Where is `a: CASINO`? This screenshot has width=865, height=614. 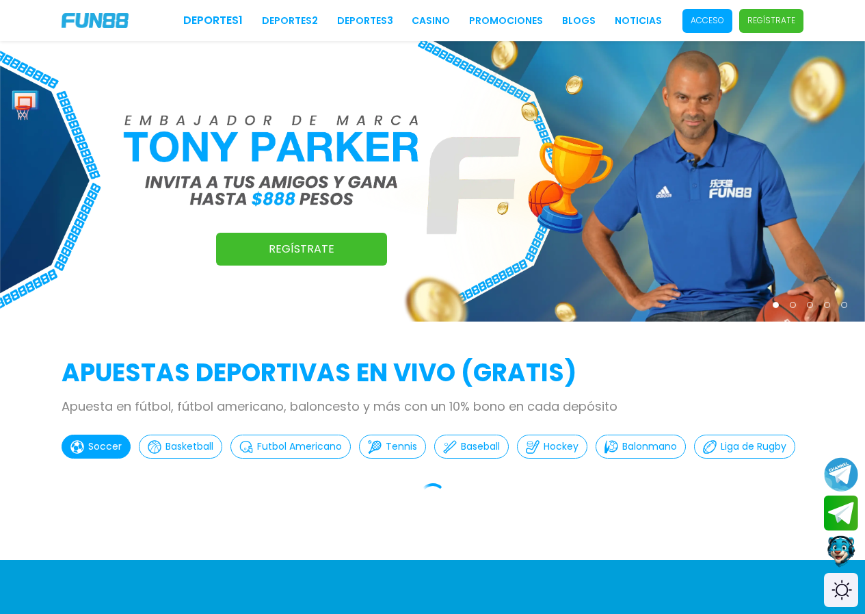 a: CASINO is located at coordinates (431, 21).